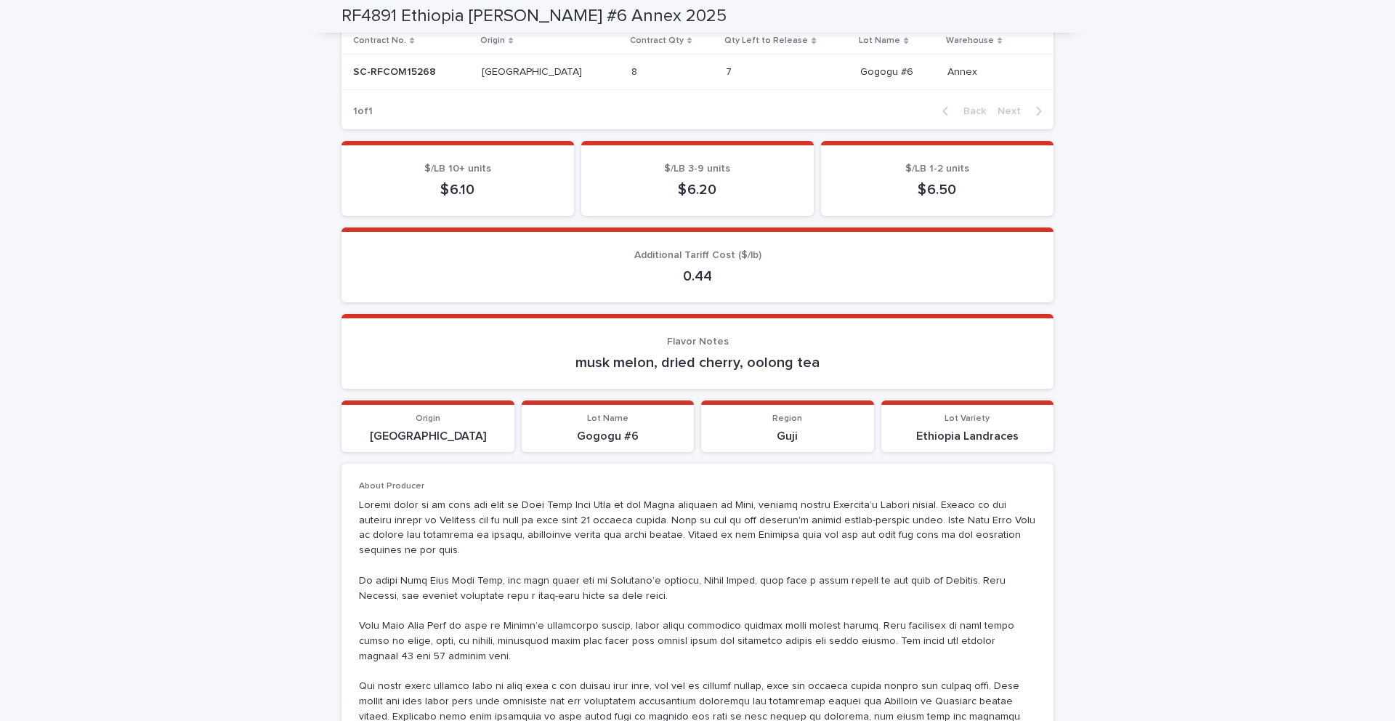 The image size is (1395, 721). What do you see at coordinates (657, 41) in the screenshot?
I see `p: Contract Qty` at bounding box center [657, 41].